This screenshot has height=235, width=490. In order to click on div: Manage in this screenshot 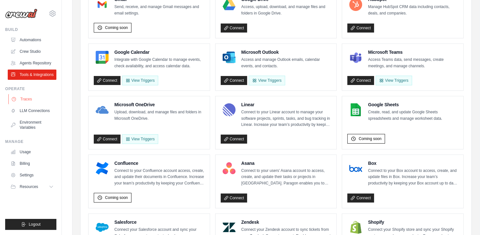, I will do `click(31, 142)`.